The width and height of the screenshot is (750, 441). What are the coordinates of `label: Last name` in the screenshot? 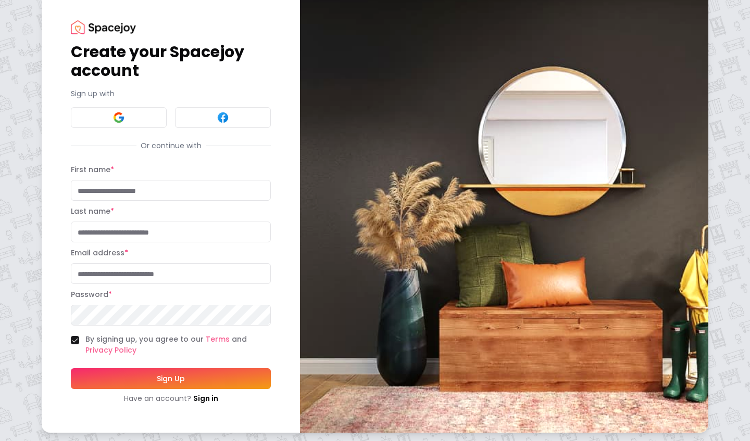 It's located at (92, 211).